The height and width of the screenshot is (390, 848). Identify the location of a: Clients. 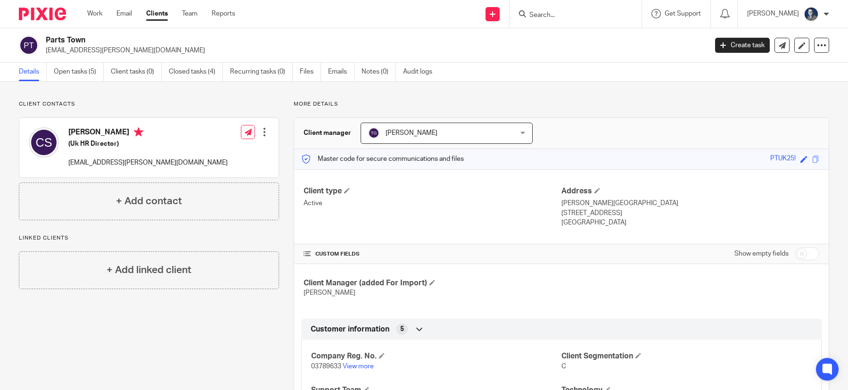
(157, 14).